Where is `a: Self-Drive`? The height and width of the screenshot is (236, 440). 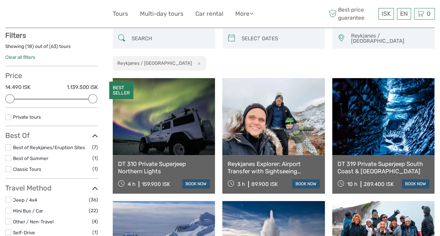
a: Self-Drive is located at coordinates (24, 232).